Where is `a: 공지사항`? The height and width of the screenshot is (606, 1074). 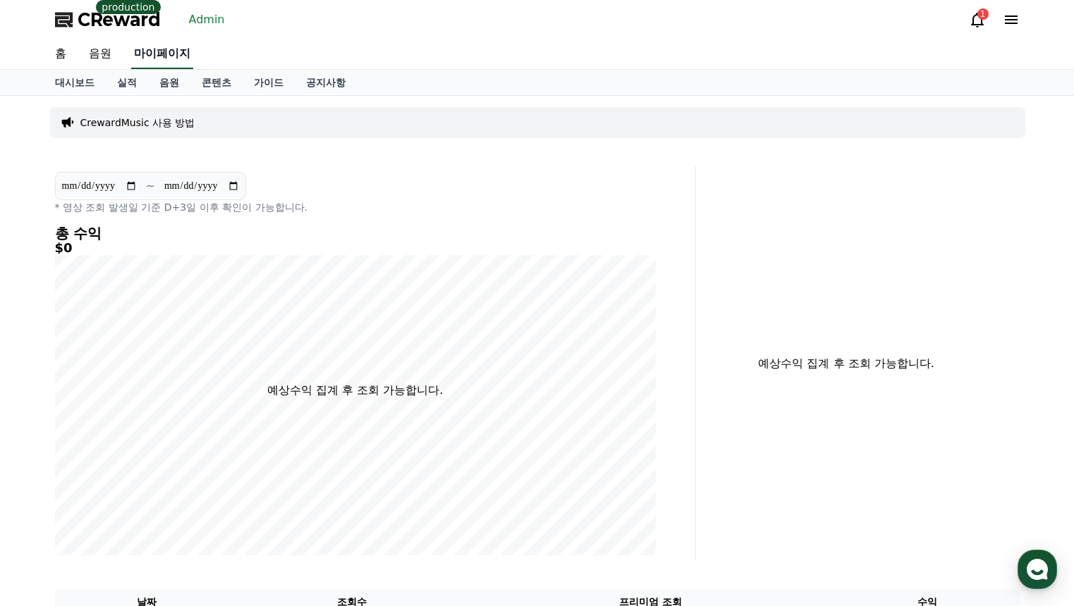
a: 공지사항 is located at coordinates (326, 82).